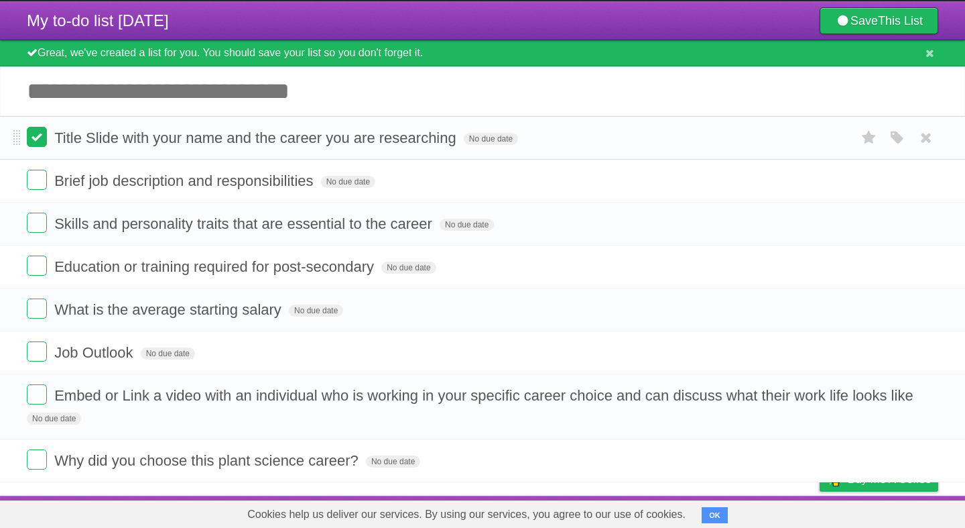  I want to click on b: This List, so click(900, 21).